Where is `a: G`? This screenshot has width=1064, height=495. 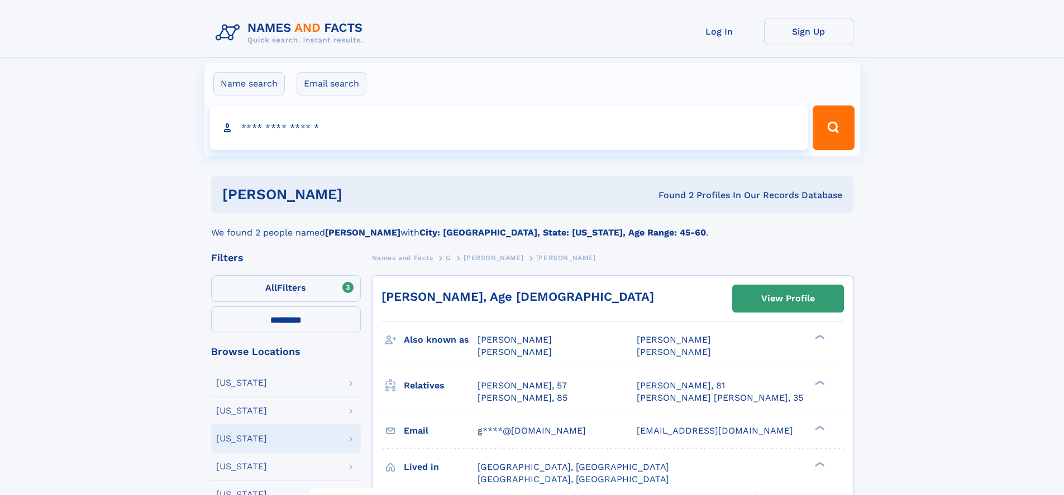 a: G is located at coordinates (448, 257).